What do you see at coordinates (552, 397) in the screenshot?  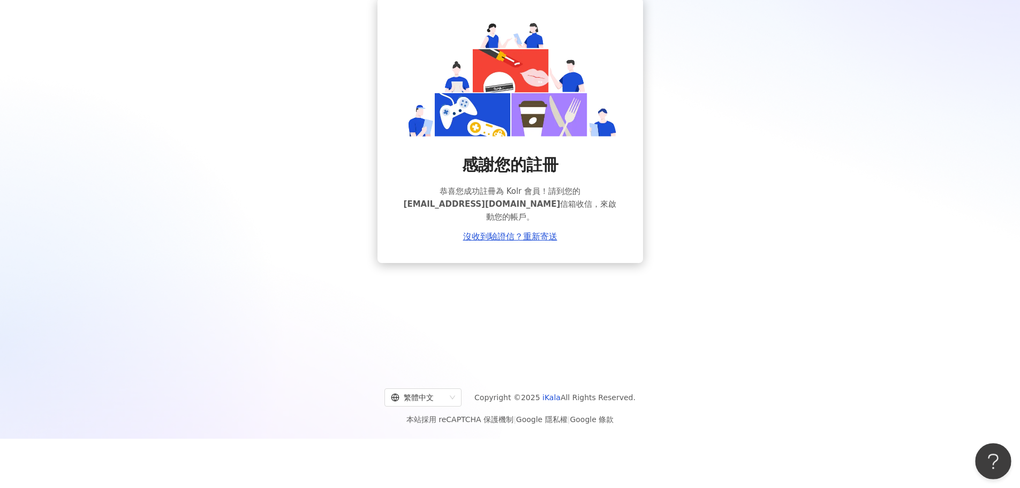 I see `a: iKala` at bounding box center [552, 397].